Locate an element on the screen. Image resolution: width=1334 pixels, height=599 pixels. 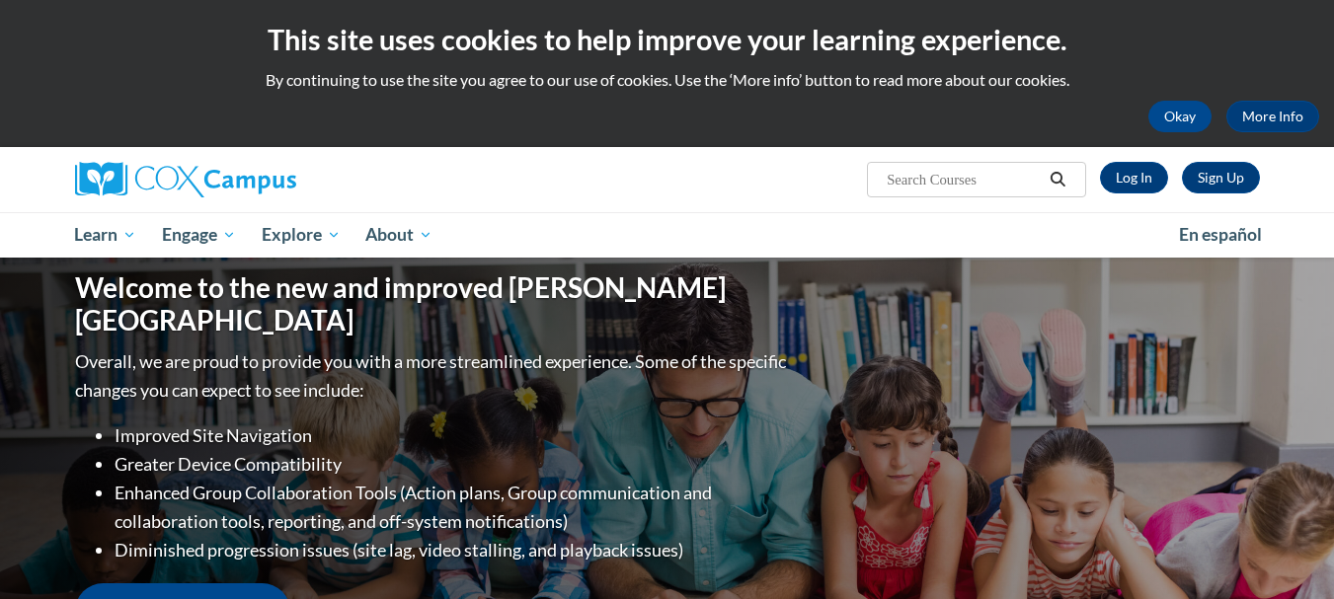
span: Engage is located at coordinates (198, 235).